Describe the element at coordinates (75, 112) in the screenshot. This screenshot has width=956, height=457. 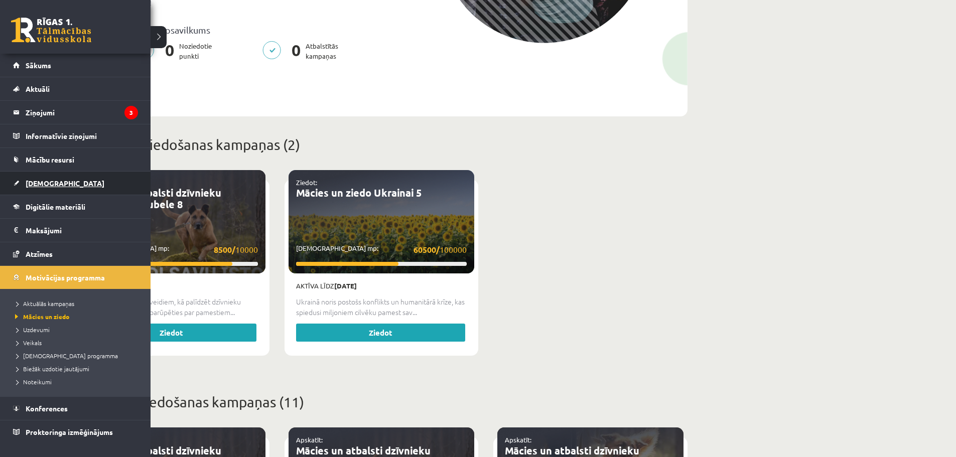
I see `a: Ziņojumi3` at that location.